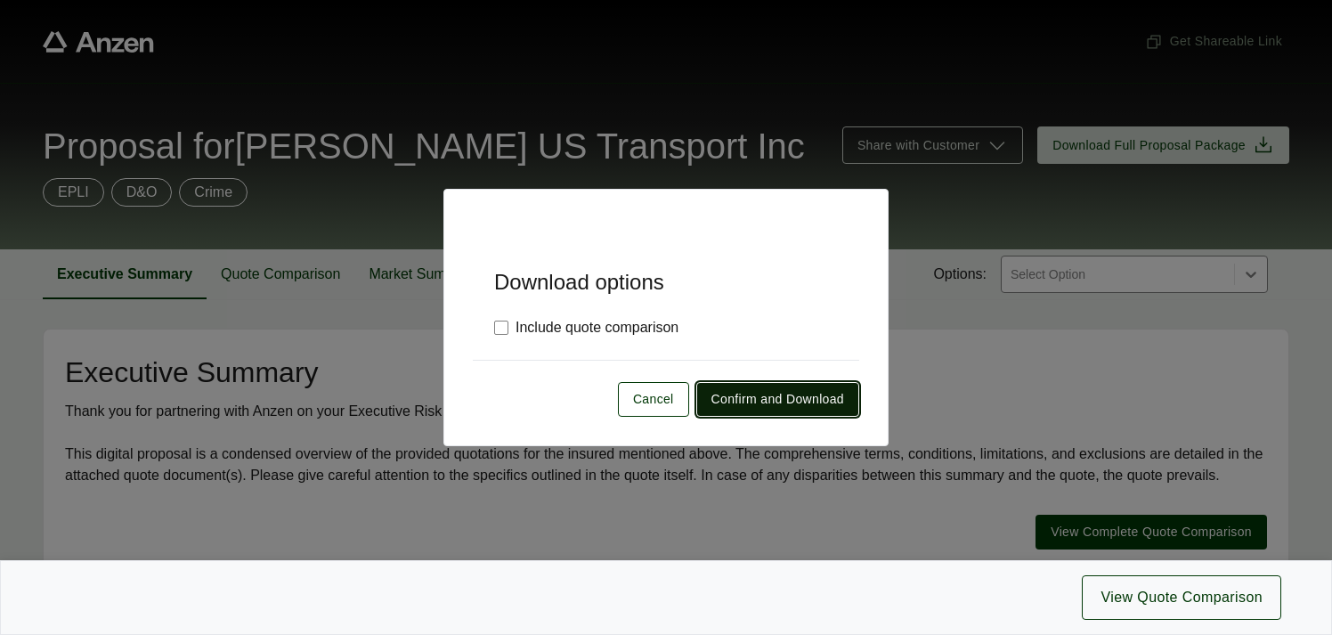 This screenshot has height=635, width=1332. Describe the element at coordinates (1182, 598) in the screenshot. I see `a: View Quote Comparison` at that location.